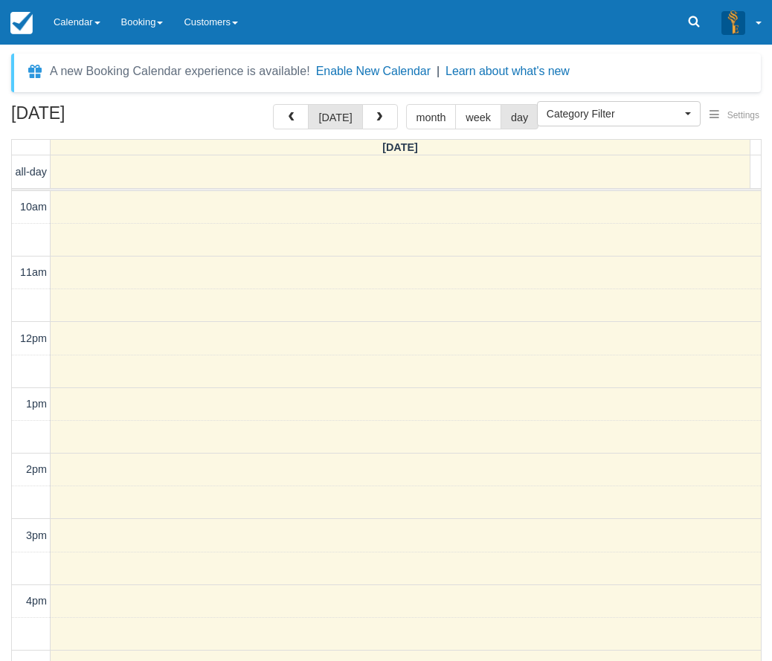 This screenshot has width=772, height=661. I want to click on button: Category Filter, so click(619, 114).